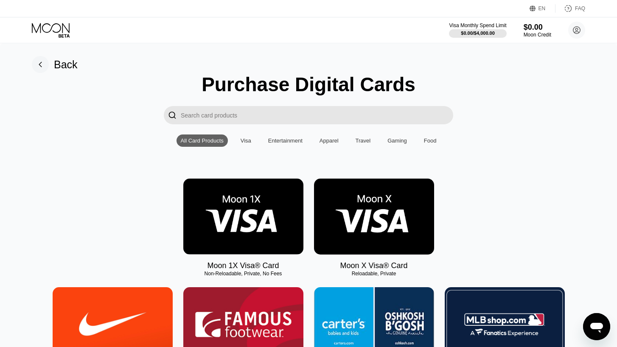 Image resolution: width=617 pixels, height=347 pixels. I want to click on div: Gaming, so click(397, 140).